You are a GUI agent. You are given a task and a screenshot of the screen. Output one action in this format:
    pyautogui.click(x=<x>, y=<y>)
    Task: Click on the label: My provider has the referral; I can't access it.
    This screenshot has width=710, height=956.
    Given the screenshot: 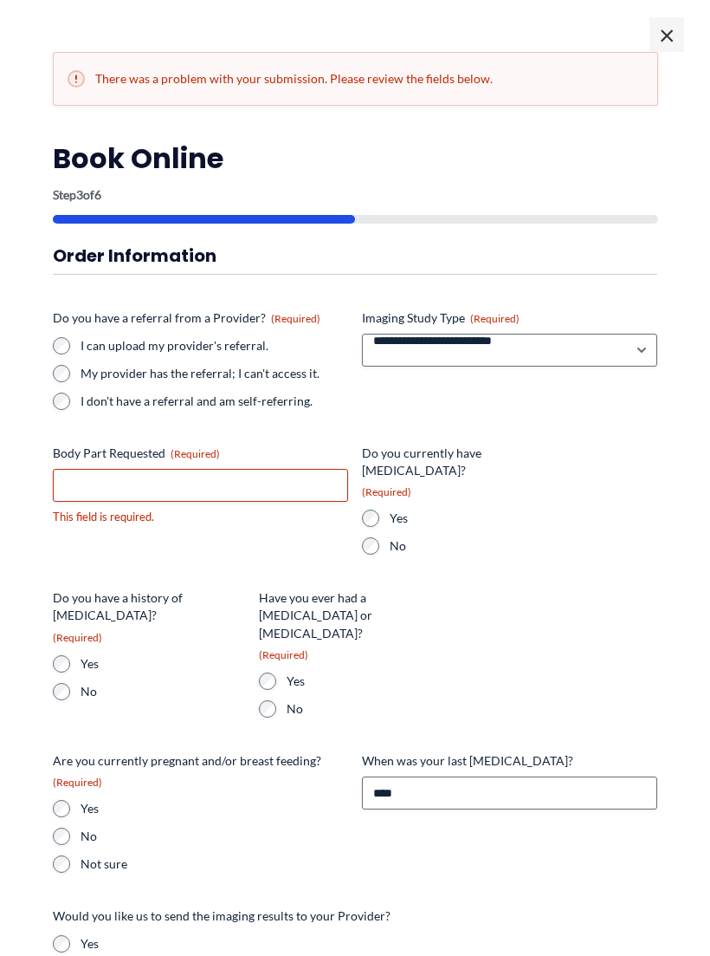 What is the action you would take?
    pyautogui.click(x=214, y=373)
    